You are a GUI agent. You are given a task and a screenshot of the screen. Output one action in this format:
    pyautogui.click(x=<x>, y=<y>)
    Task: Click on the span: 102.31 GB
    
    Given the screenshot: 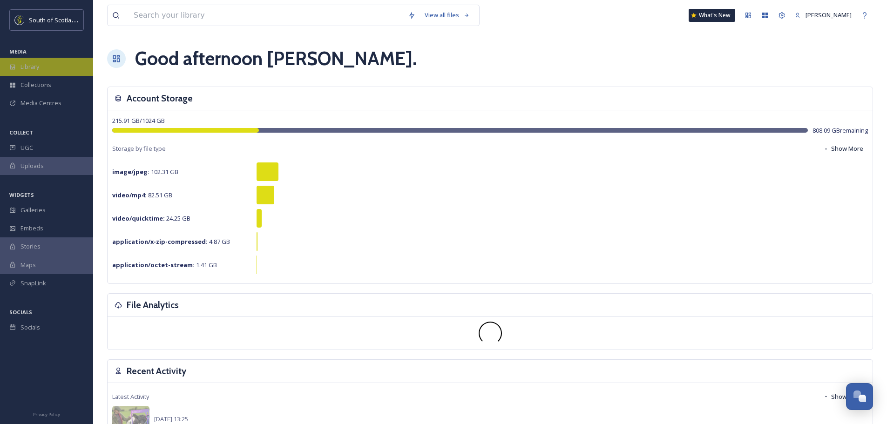 What is the action you would take?
    pyautogui.click(x=145, y=172)
    